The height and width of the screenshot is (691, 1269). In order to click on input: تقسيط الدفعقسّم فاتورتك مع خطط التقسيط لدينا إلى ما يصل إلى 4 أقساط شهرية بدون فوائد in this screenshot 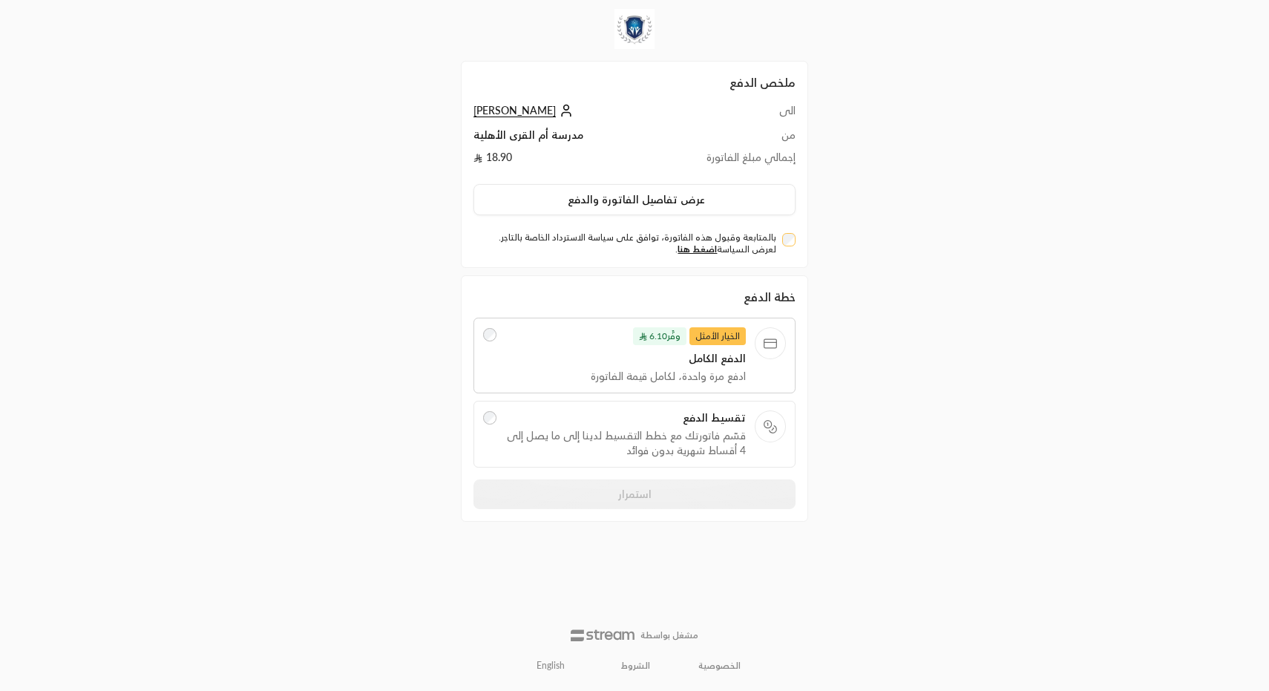, I will do `click(490, 418)`.